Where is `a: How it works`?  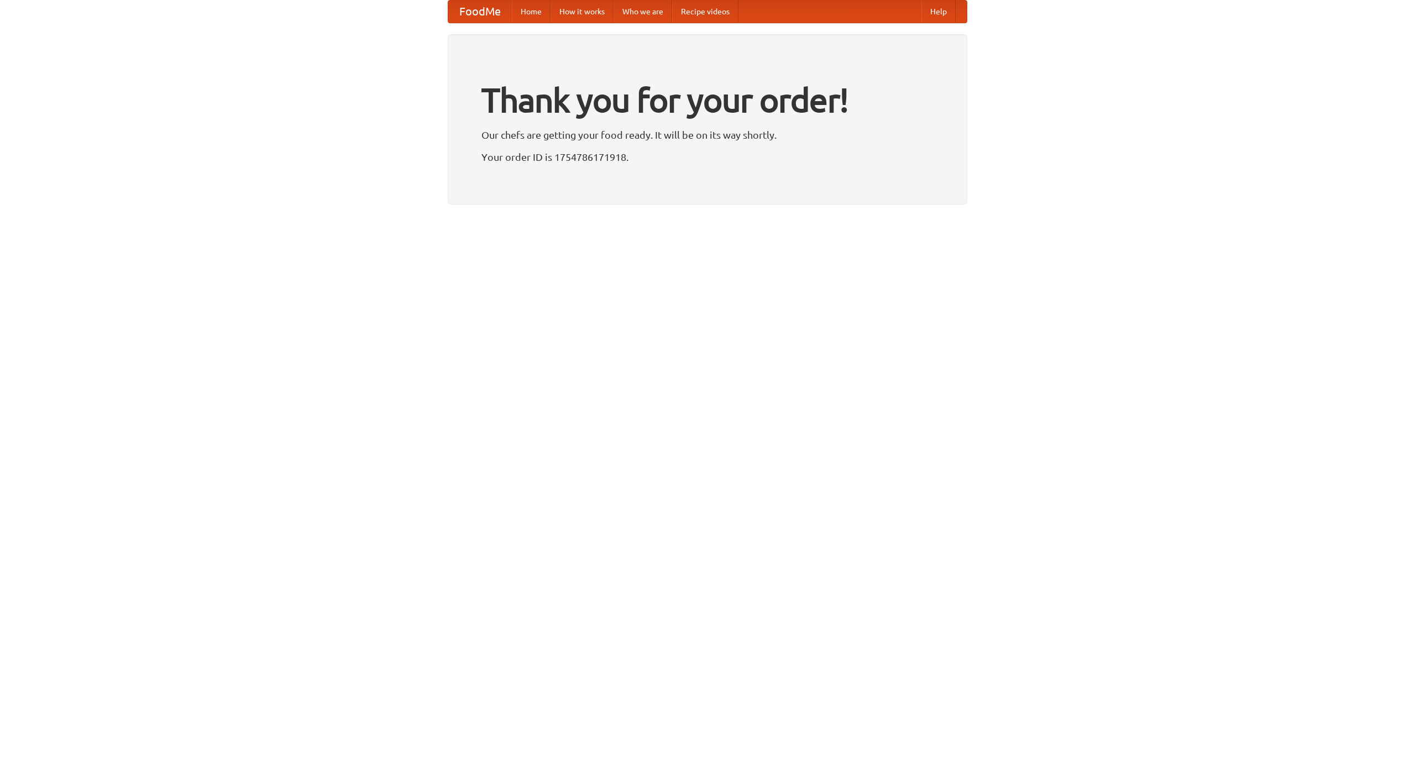 a: How it works is located at coordinates (582, 12).